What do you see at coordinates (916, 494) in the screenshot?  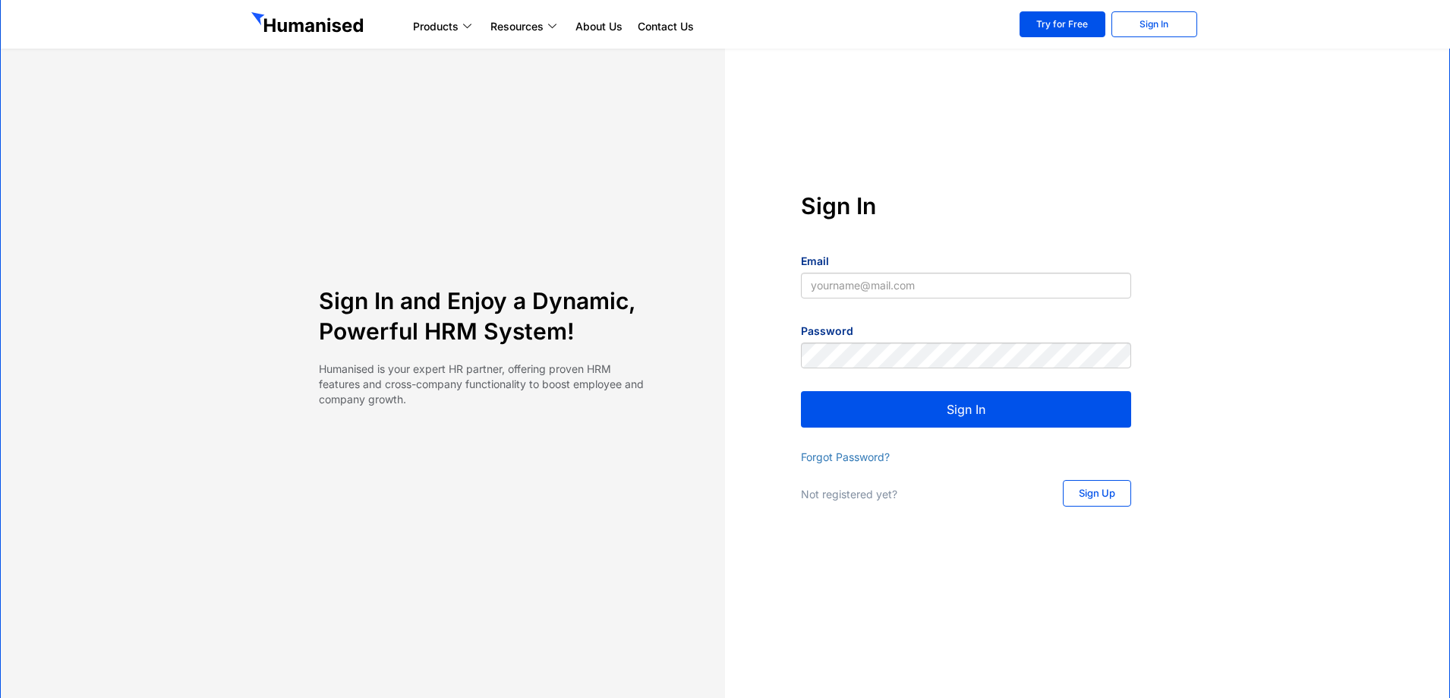 I see `p: Not registered yet?` at bounding box center [916, 494].